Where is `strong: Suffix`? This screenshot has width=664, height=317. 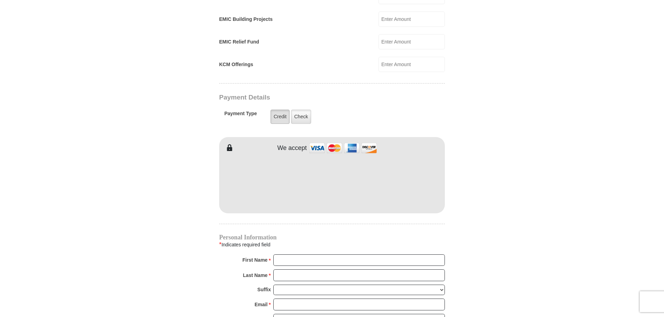 strong: Suffix is located at coordinates (264, 289).